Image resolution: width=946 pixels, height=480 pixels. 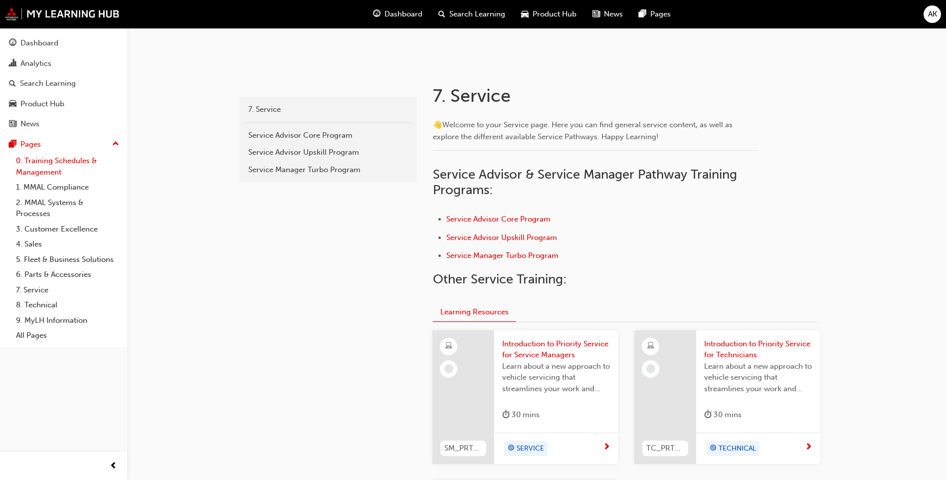 What do you see at coordinates (530, 448) in the screenshot?
I see `span: SERVICE` at bounding box center [530, 448].